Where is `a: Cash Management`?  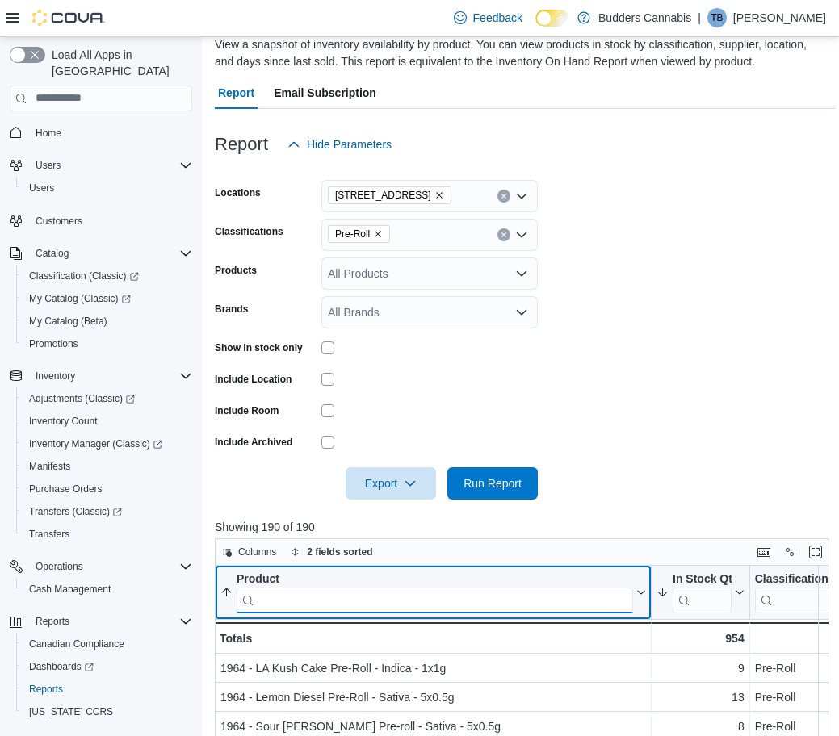 a: Cash Management is located at coordinates (69, 589).